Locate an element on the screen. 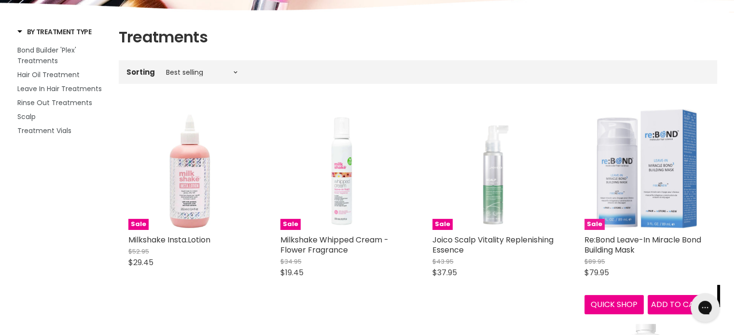 This screenshot has width=734, height=335. a: Rinse Out Treatments is located at coordinates (62, 103).